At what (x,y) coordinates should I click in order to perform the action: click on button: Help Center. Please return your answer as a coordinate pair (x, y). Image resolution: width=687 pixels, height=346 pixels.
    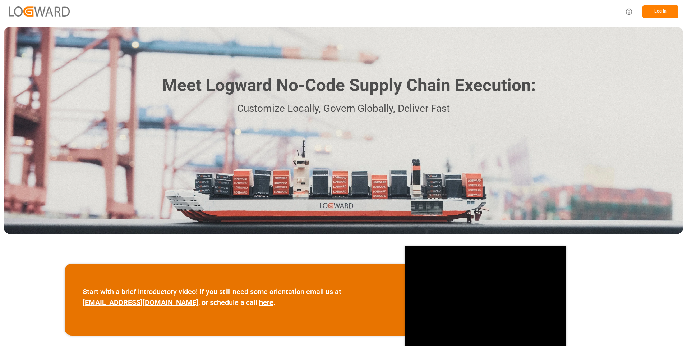
    Looking at the image, I should click on (629, 12).